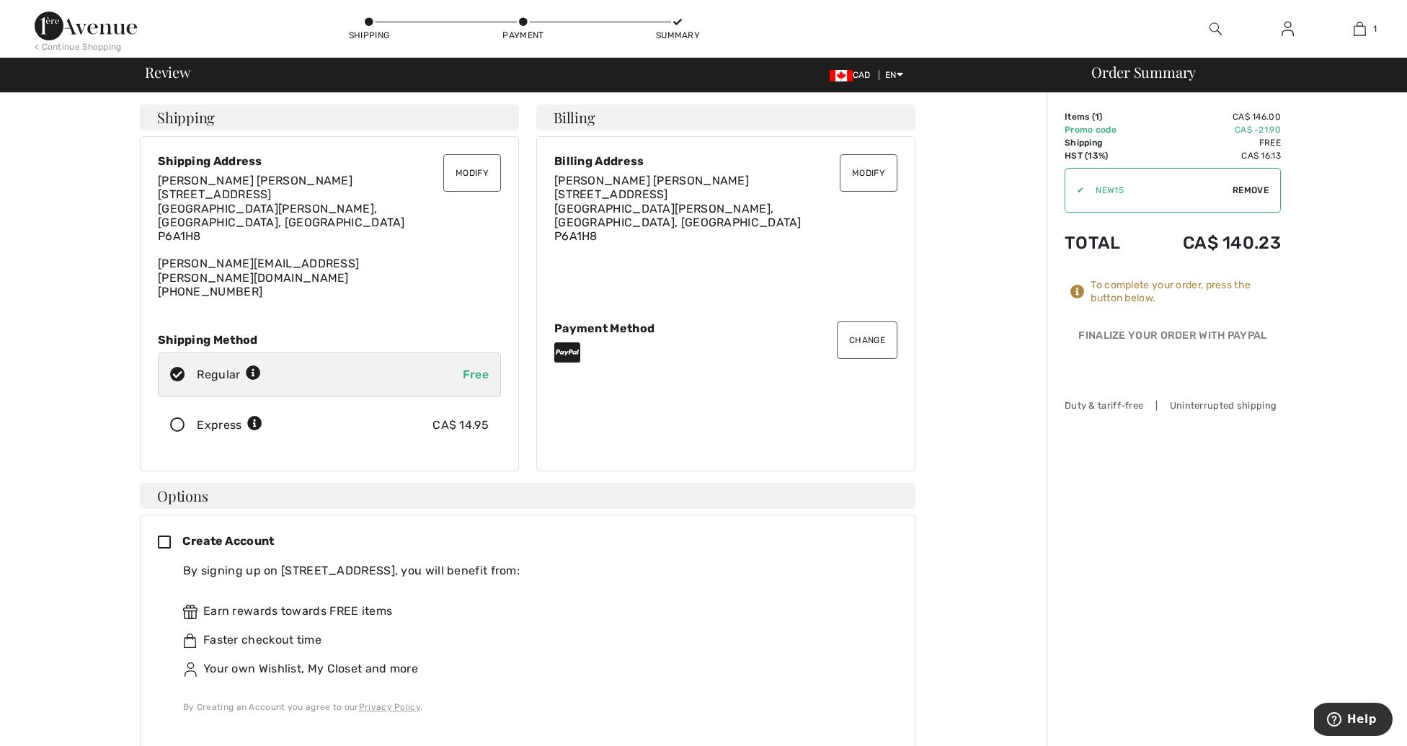 The width and height of the screenshot is (1407, 746). I want to click on img: rewards.svg, so click(190, 612).